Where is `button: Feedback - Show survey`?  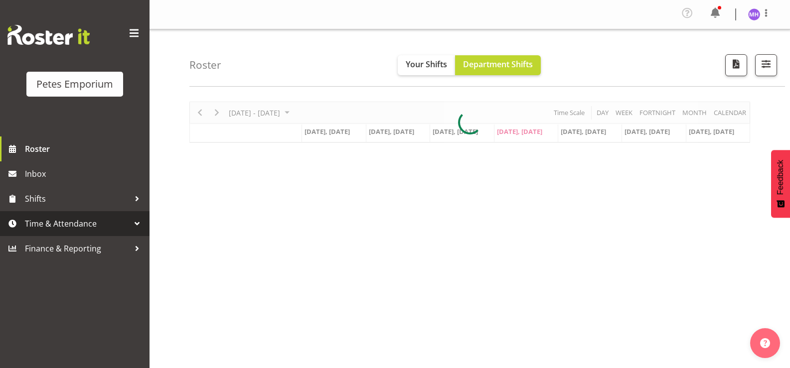 button: Feedback - Show survey is located at coordinates (780, 184).